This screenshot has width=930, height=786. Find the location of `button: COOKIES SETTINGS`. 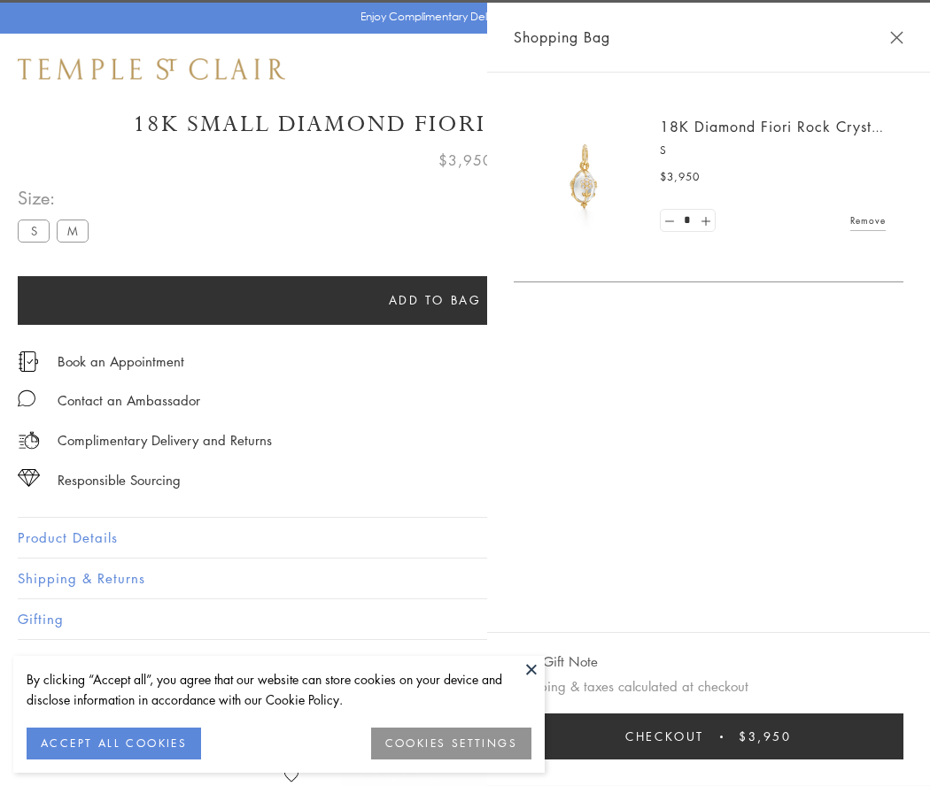

button: COOKIES SETTINGS is located at coordinates (451, 744).